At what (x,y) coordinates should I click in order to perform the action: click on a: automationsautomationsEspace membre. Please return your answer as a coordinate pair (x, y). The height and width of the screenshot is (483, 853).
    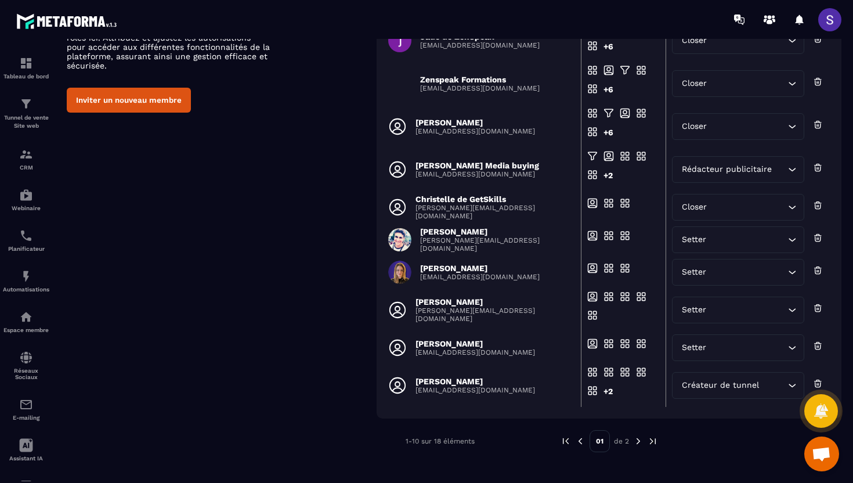
    Looking at the image, I should click on (26, 322).